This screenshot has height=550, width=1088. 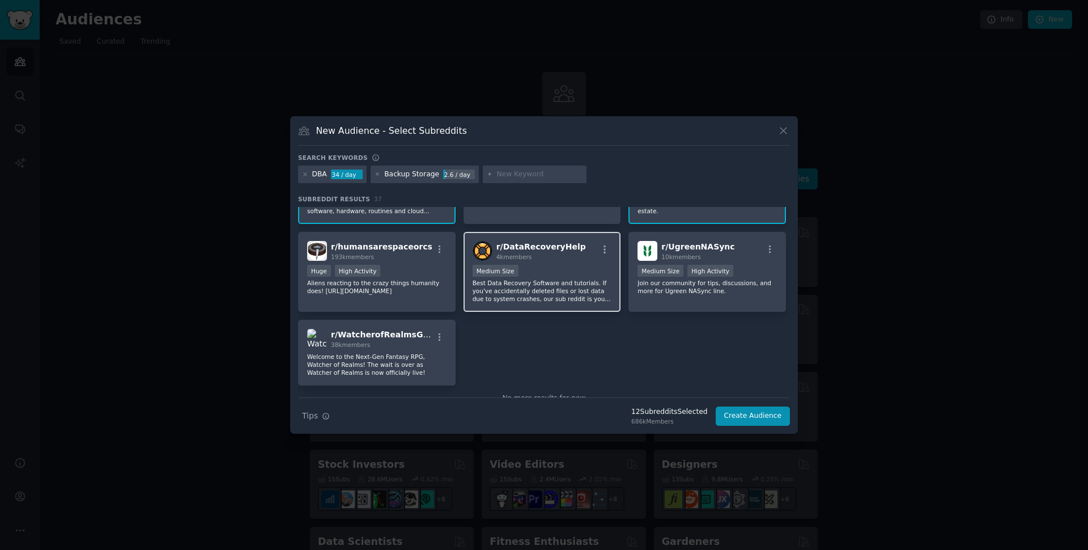 I want to click on span: 38k members, so click(x=350, y=345).